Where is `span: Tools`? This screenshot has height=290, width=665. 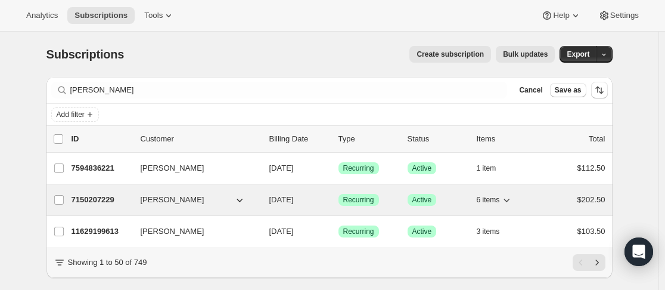
span: Tools is located at coordinates (153, 15).